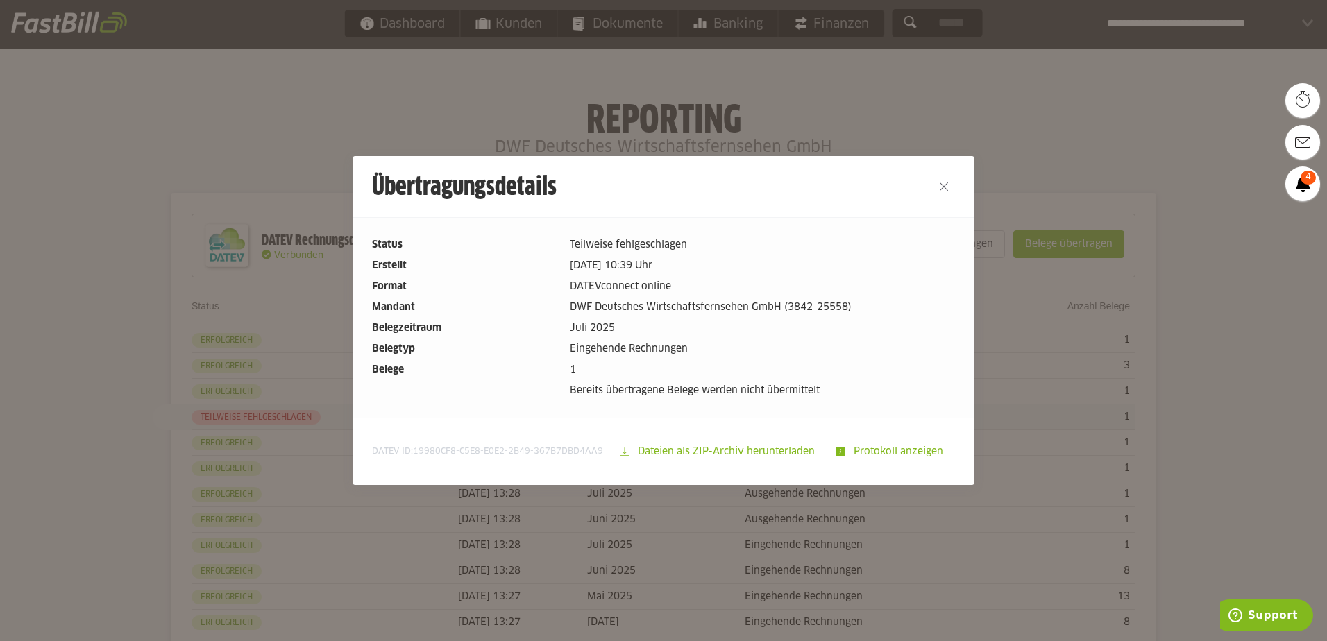 Image resolution: width=1327 pixels, height=641 pixels. Describe the element at coordinates (465, 349) in the screenshot. I see `dt: Belegtyp` at that location.